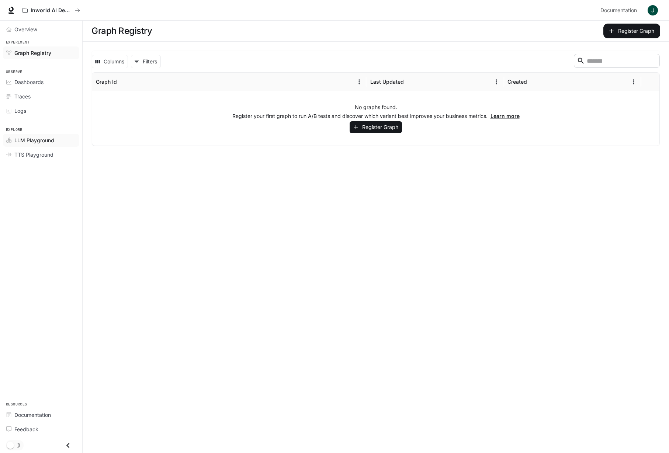 Image resolution: width=669 pixels, height=453 pixels. I want to click on h1: Graph Registry, so click(122, 31).